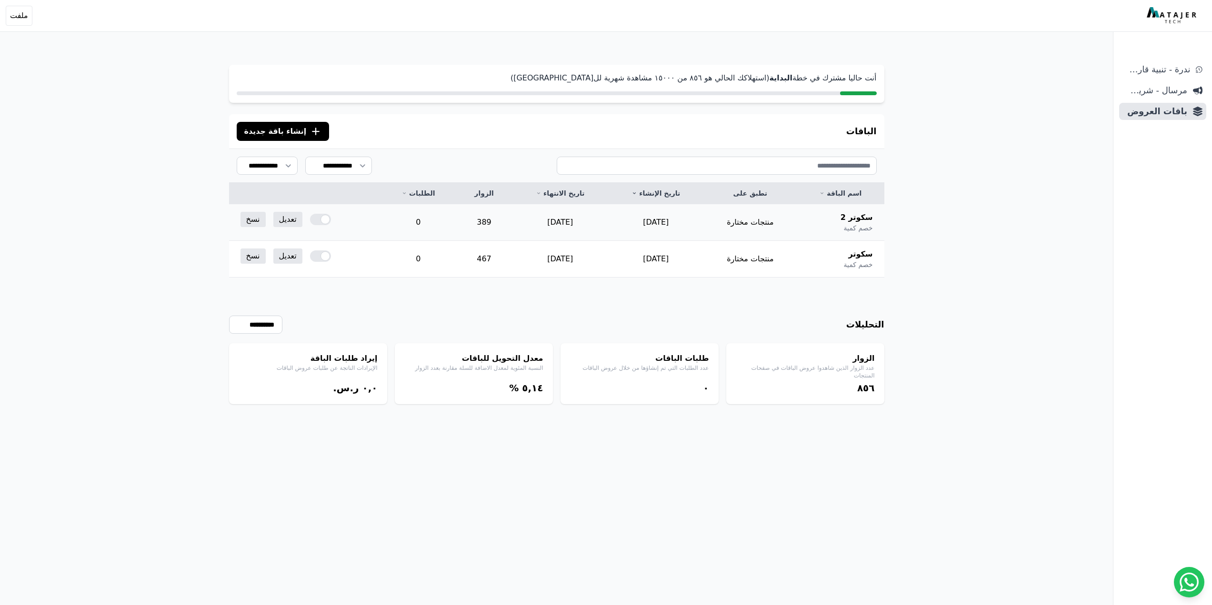 The image size is (1212, 605). Describe the element at coordinates (484, 193) in the screenshot. I see `th: الزوار` at that location.